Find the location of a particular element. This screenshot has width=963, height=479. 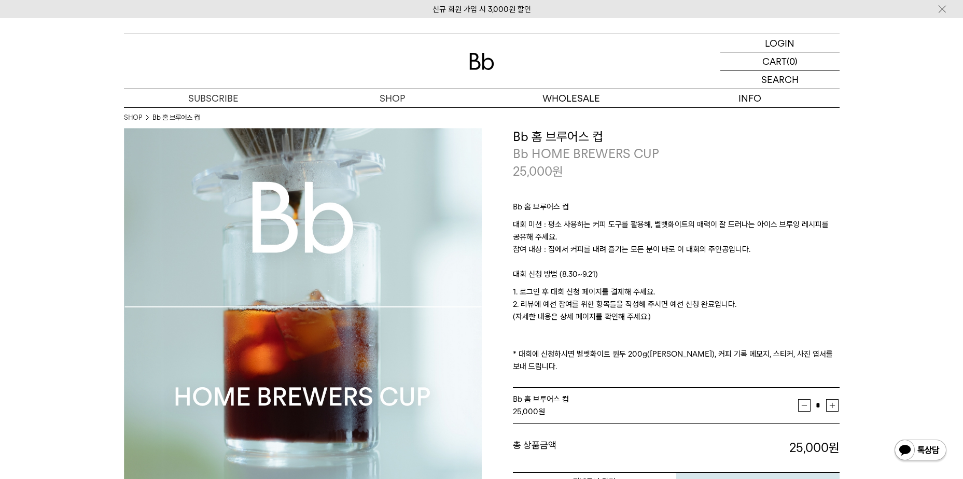

img: 카카오톡 채널 1:1 채팅 버튼 is located at coordinates (921, 451).